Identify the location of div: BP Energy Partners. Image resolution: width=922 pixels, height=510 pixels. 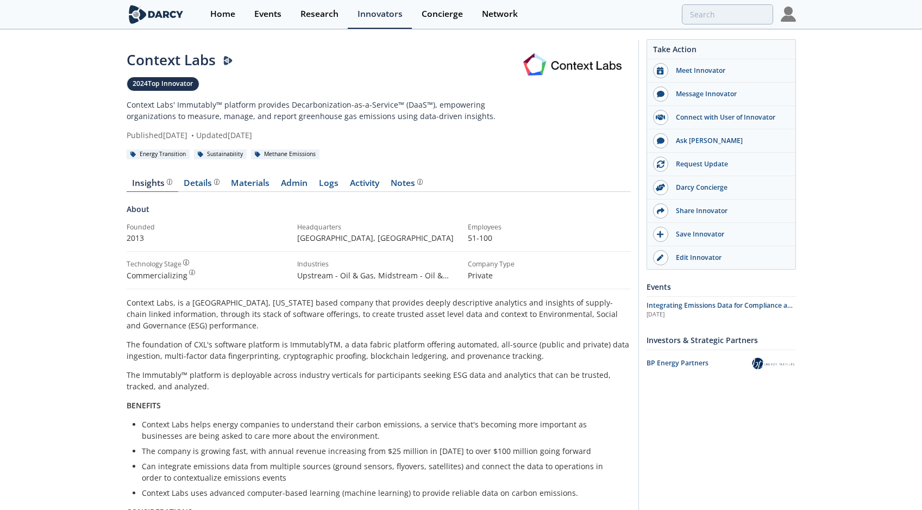
(698, 363).